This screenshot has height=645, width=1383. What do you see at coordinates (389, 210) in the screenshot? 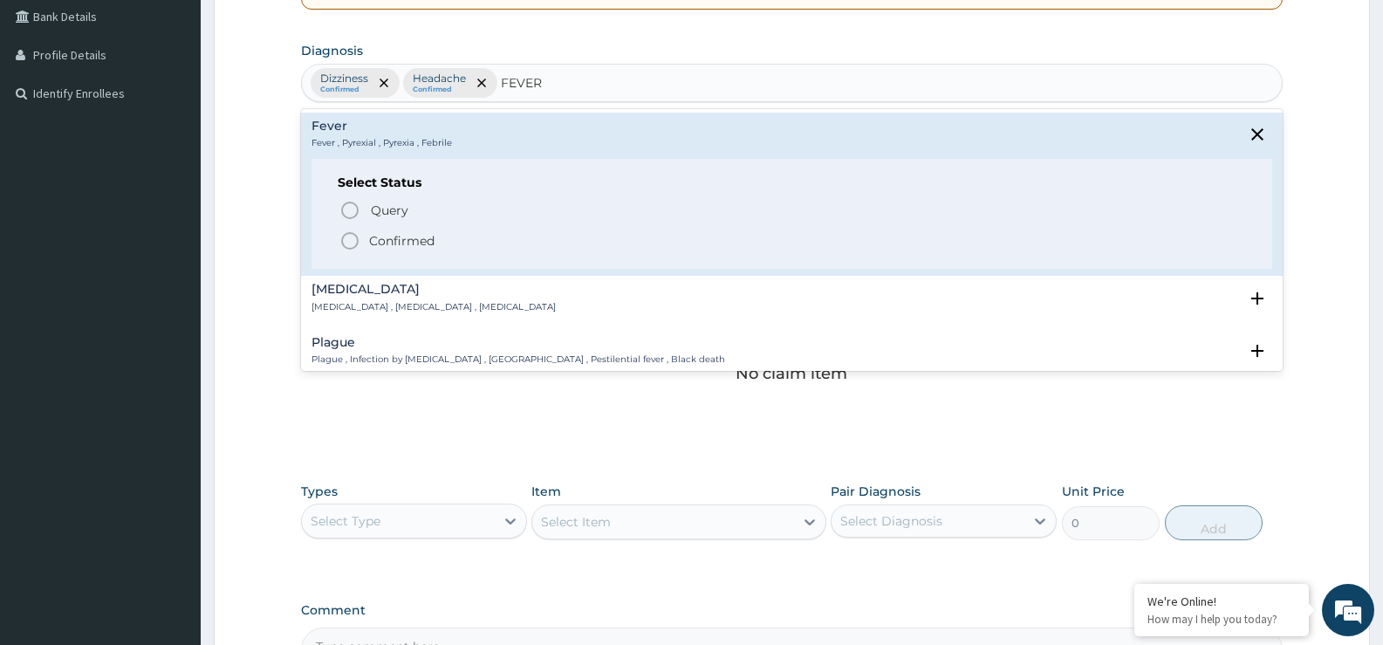
I see `span: Query` at bounding box center [389, 210].